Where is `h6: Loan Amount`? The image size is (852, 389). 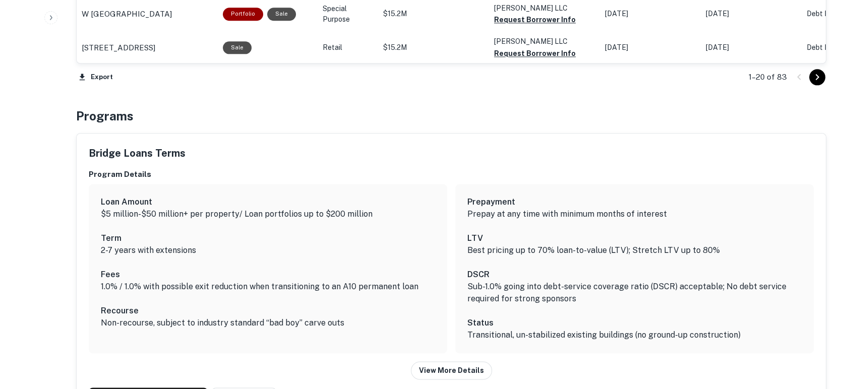
h6: Loan Amount is located at coordinates (268, 202).